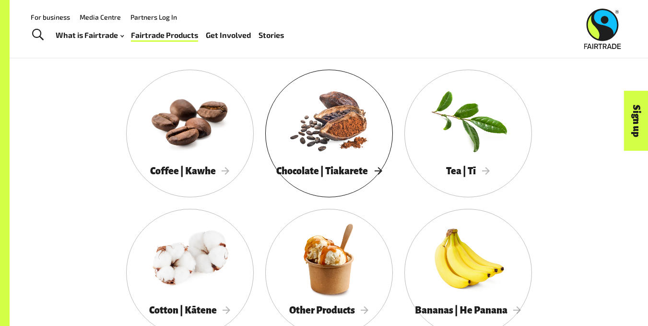  What do you see at coordinates (190, 171) in the screenshot?
I see `span: Coffee | Kawhe` at bounding box center [190, 171].